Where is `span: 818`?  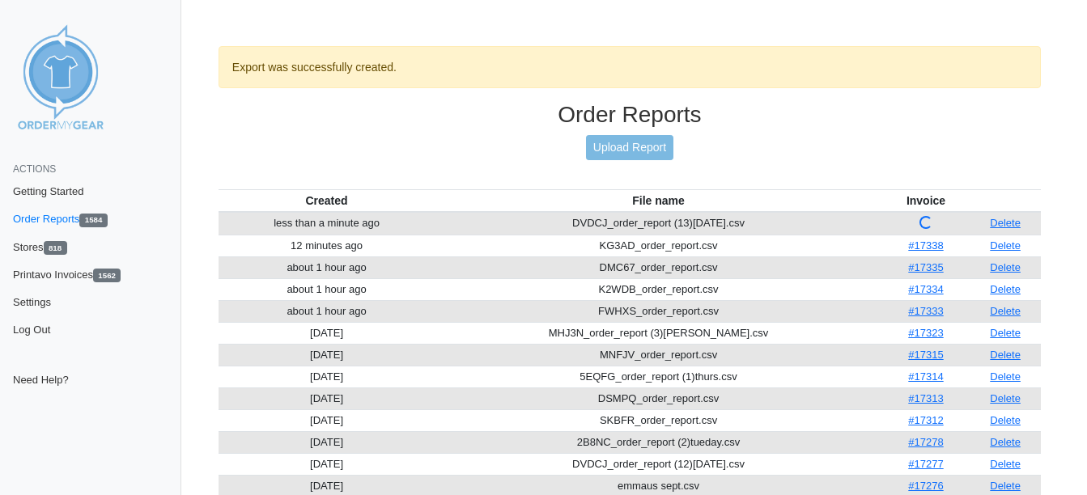
span: 818 is located at coordinates (55, 248).